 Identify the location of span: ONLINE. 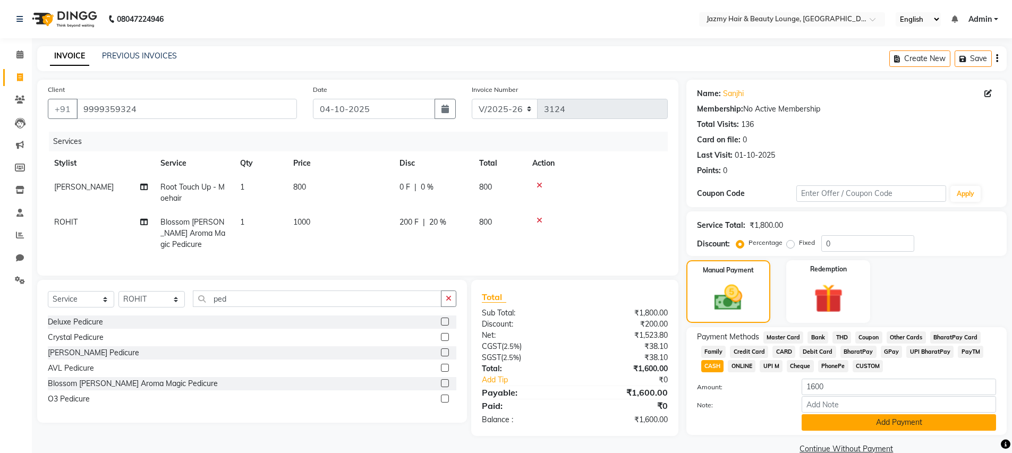
(742, 366).